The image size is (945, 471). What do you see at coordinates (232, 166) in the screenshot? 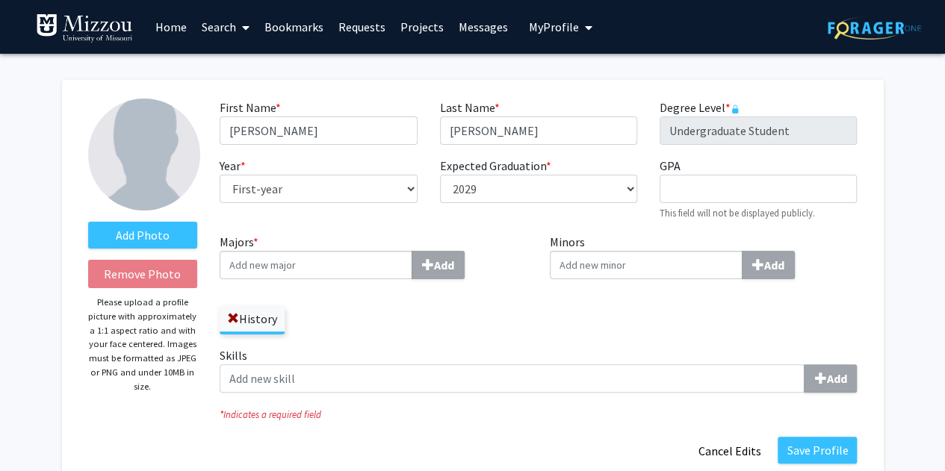
I see `label: Year` at bounding box center [232, 166].